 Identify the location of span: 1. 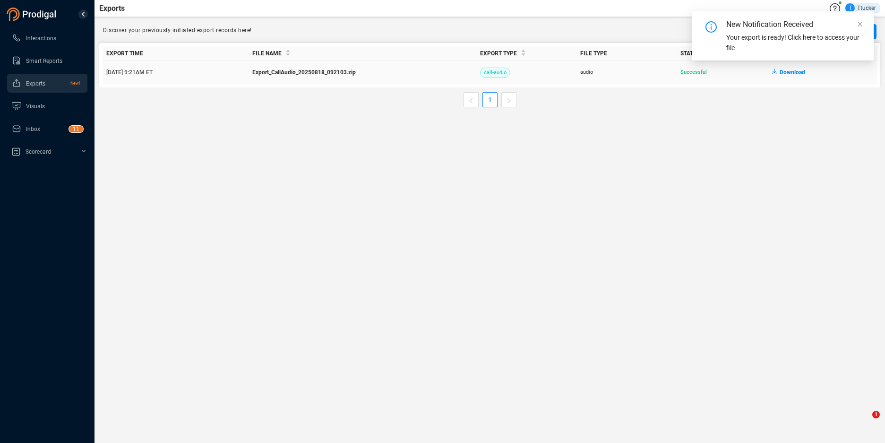
(876, 414).